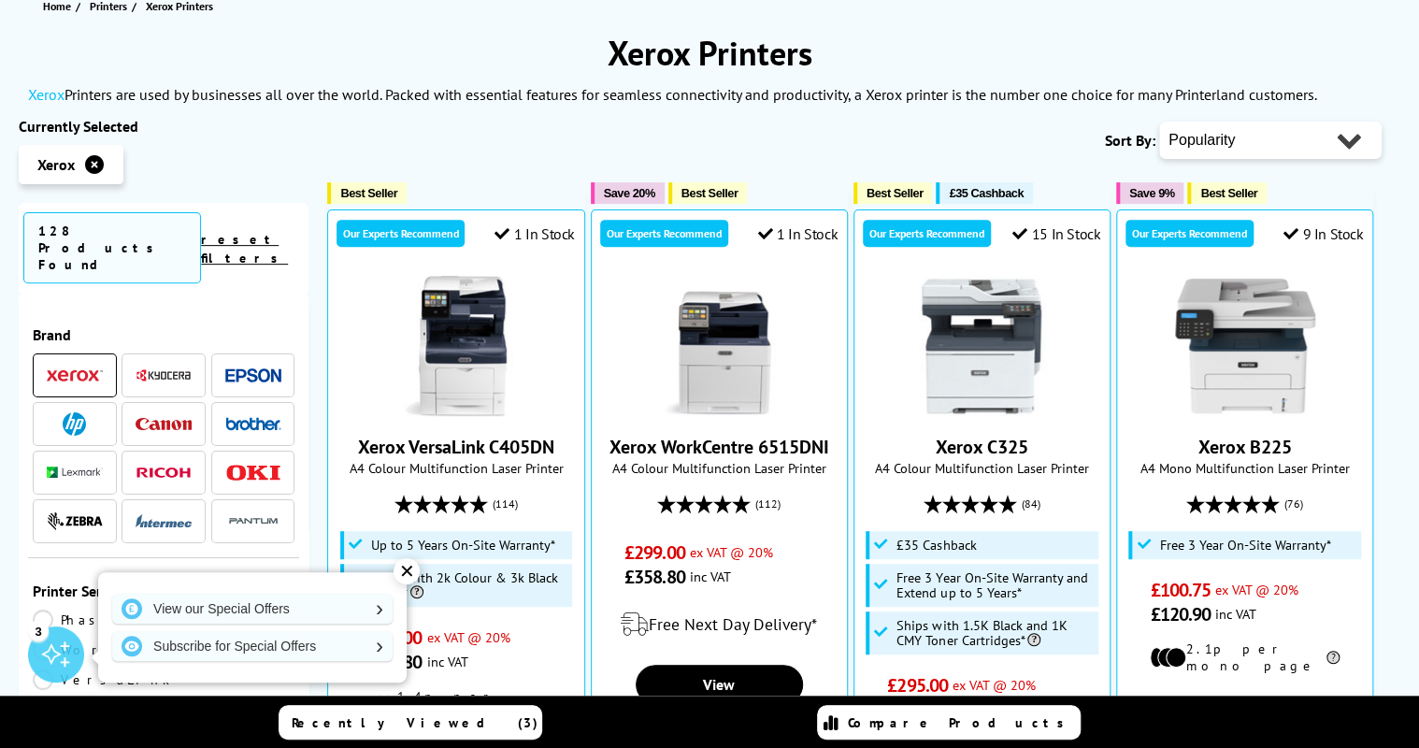 Image resolution: width=1419 pixels, height=748 pixels. What do you see at coordinates (164, 126) in the screenshot?
I see `div: Currently Selected` at bounding box center [164, 126].